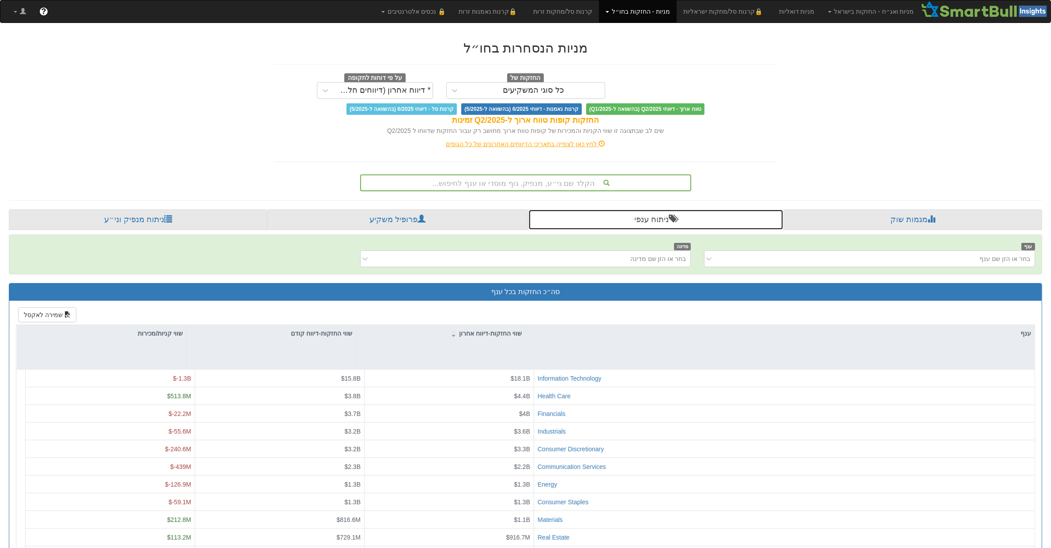 The width and height of the screenshot is (1051, 548). Describe the element at coordinates (180, 413) in the screenshot. I see `span: $-22.2M` at that location.